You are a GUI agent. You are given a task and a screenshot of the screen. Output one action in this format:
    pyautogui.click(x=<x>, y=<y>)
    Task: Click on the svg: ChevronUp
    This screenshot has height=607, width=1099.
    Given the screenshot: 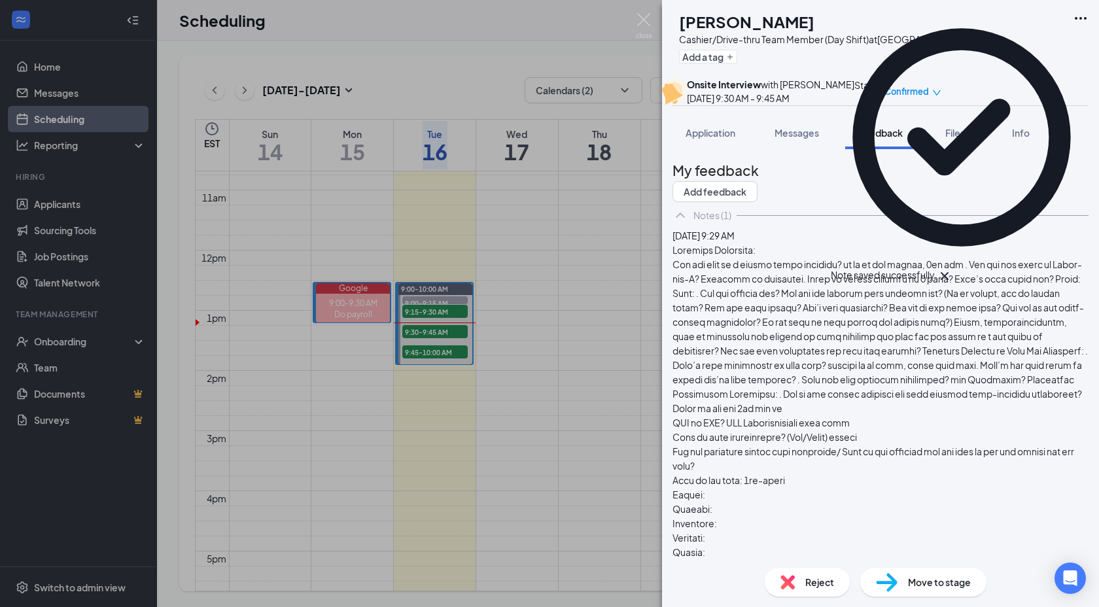 What is the action you would take?
    pyautogui.click(x=681, y=215)
    